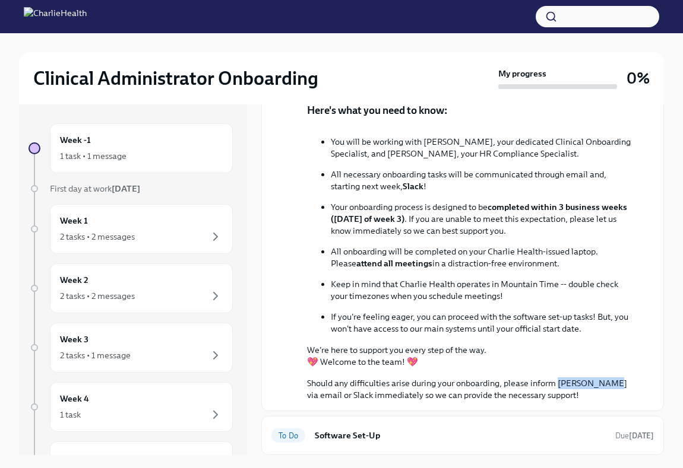 The width and height of the screenshot is (683, 468). I want to click on h6: Week -1, so click(75, 140).